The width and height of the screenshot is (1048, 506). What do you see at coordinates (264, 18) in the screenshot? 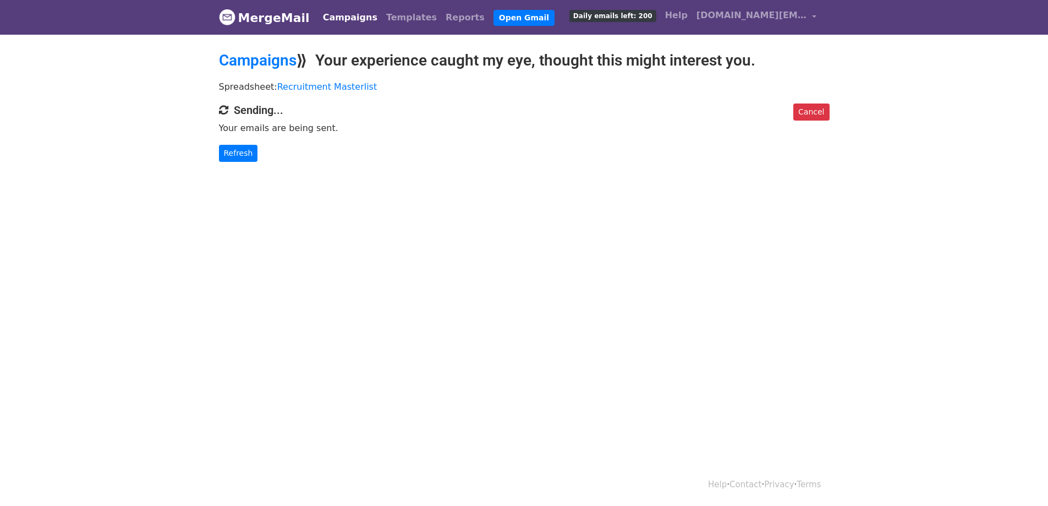
I see `a: MergeMail` at bounding box center [264, 18].